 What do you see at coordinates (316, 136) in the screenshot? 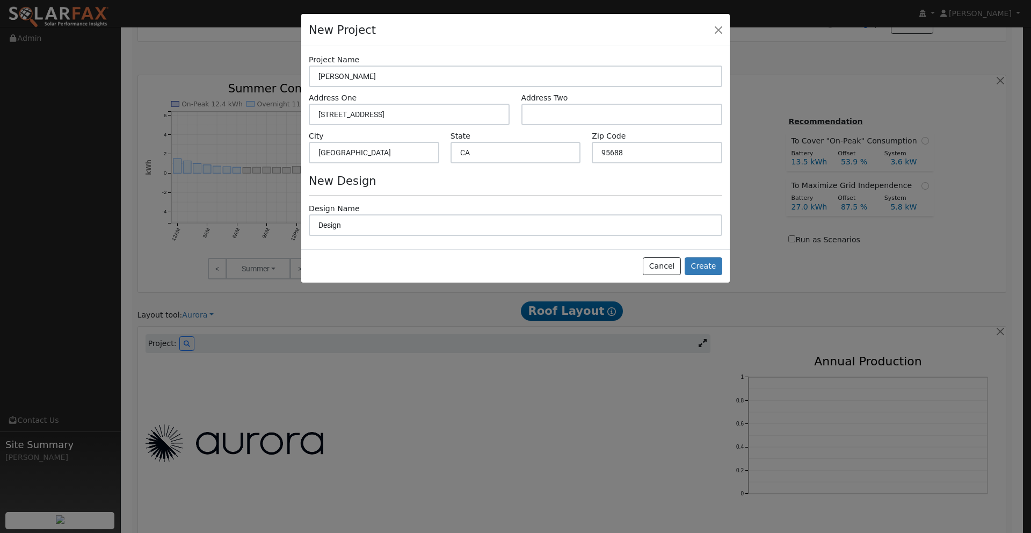
I see `label: City` at bounding box center [316, 136].